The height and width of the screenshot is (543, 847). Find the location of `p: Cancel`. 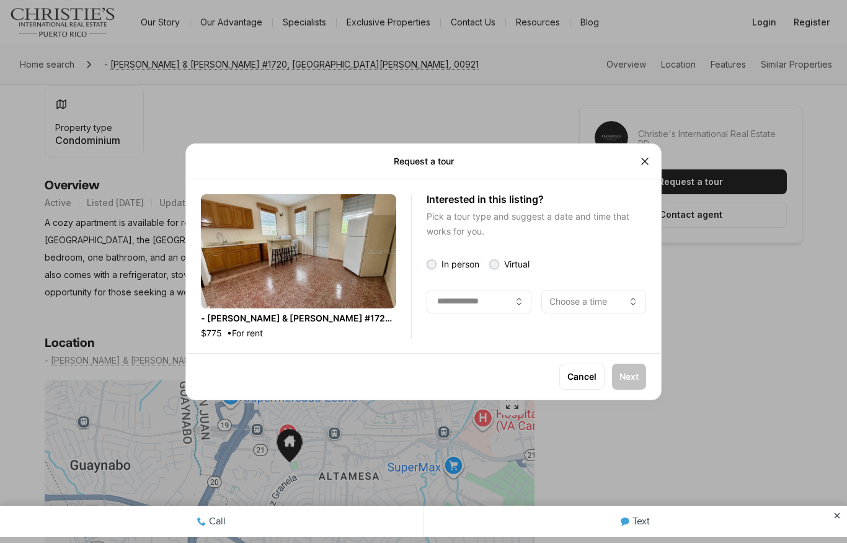

p: Cancel is located at coordinates (582, 377).